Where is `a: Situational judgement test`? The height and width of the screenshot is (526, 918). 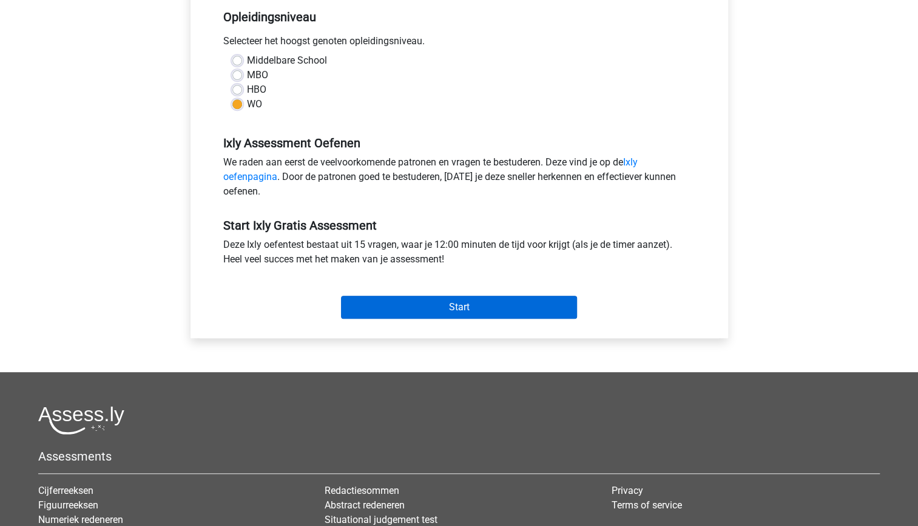 a: Situational judgement test is located at coordinates (381, 520).